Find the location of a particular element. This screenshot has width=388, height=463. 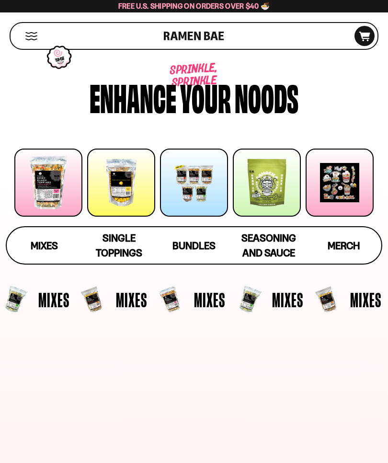

button: Mobile Menu Trigger is located at coordinates (31, 36).